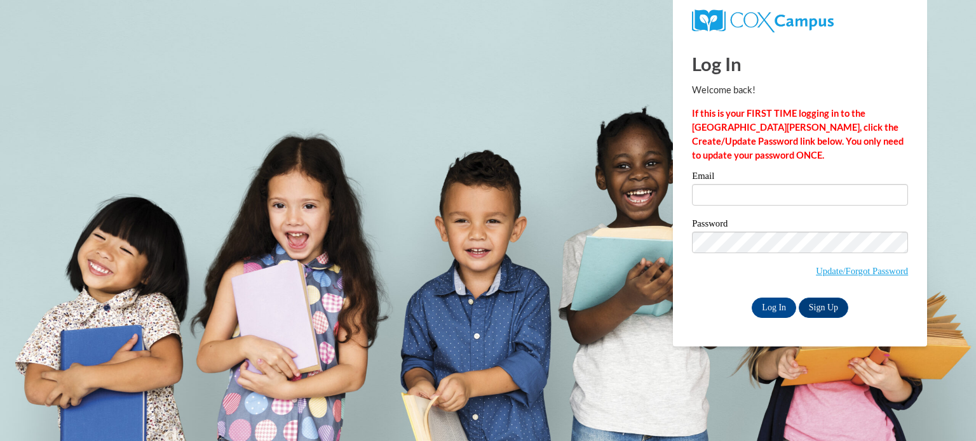 This screenshot has width=976, height=441. I want to click on a: Sign Up, so click(823, 308).